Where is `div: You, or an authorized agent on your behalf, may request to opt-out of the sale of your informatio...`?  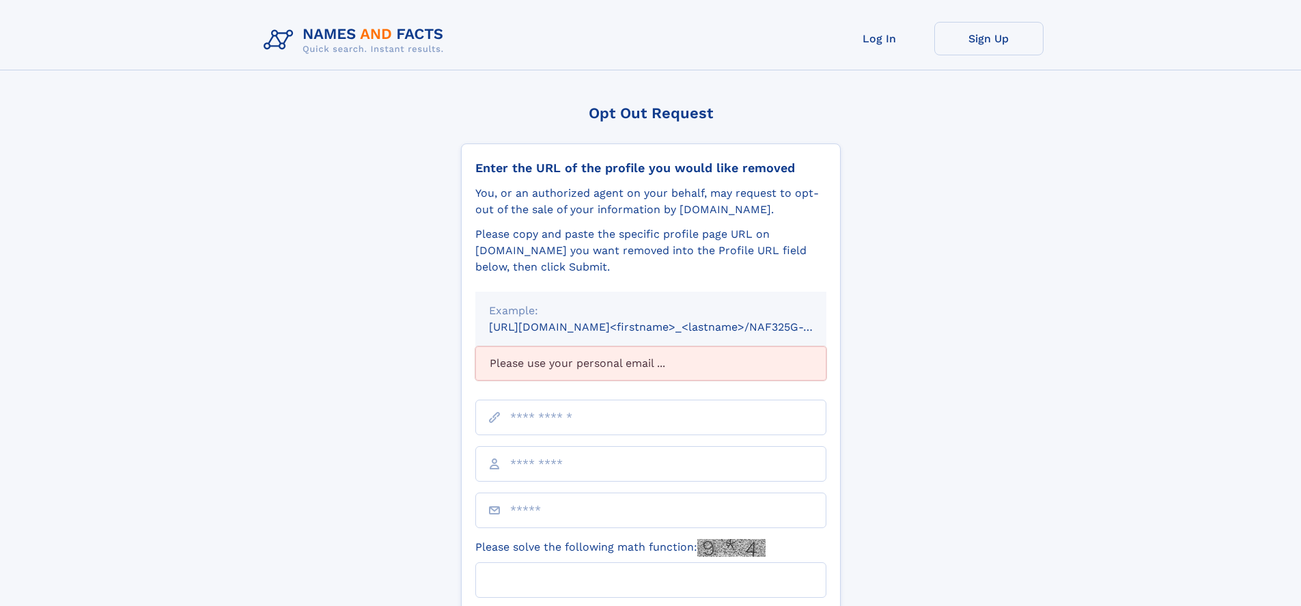 div: You, or an authorized agent on your behalf, may request to opt-out of the sale of your informatio... is located at coordinates (651, 201).